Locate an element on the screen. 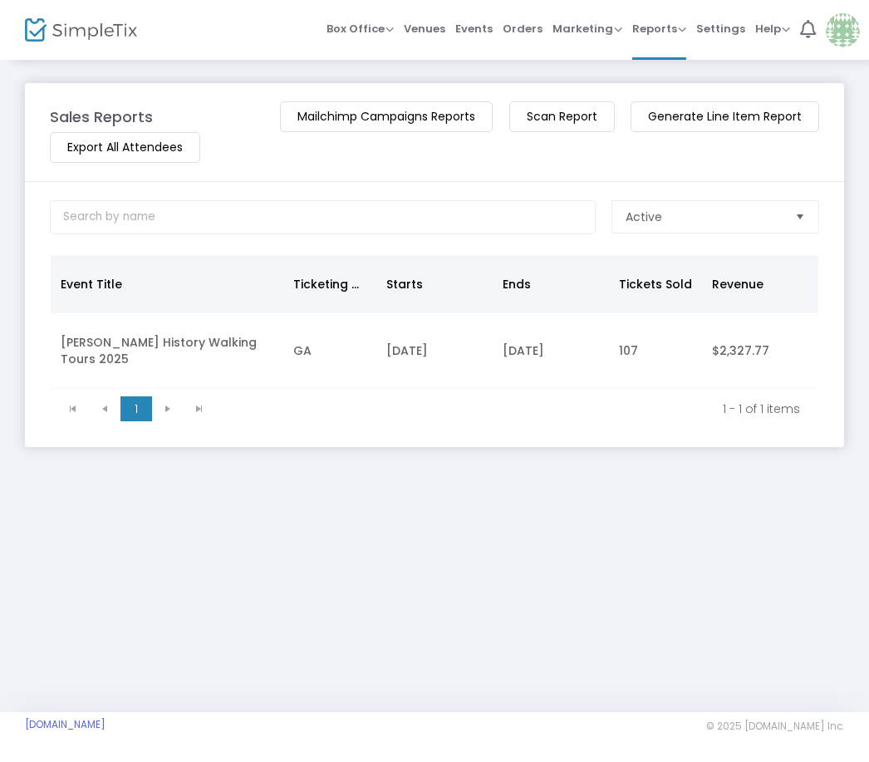 The height and width of the screenshot is (762, 869). m-button: Mailchimp Campaigns Reports is located at coordinates (386, 116).